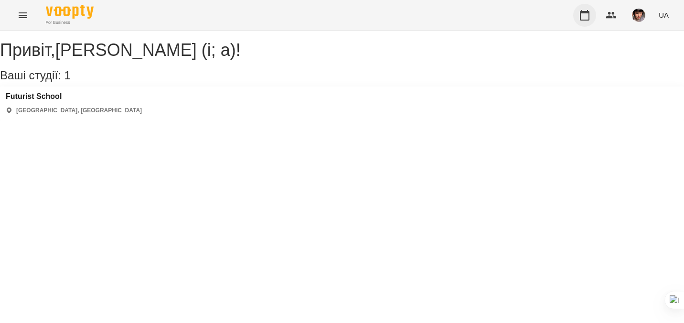  I want to click on span: 1, so click(67, 75).